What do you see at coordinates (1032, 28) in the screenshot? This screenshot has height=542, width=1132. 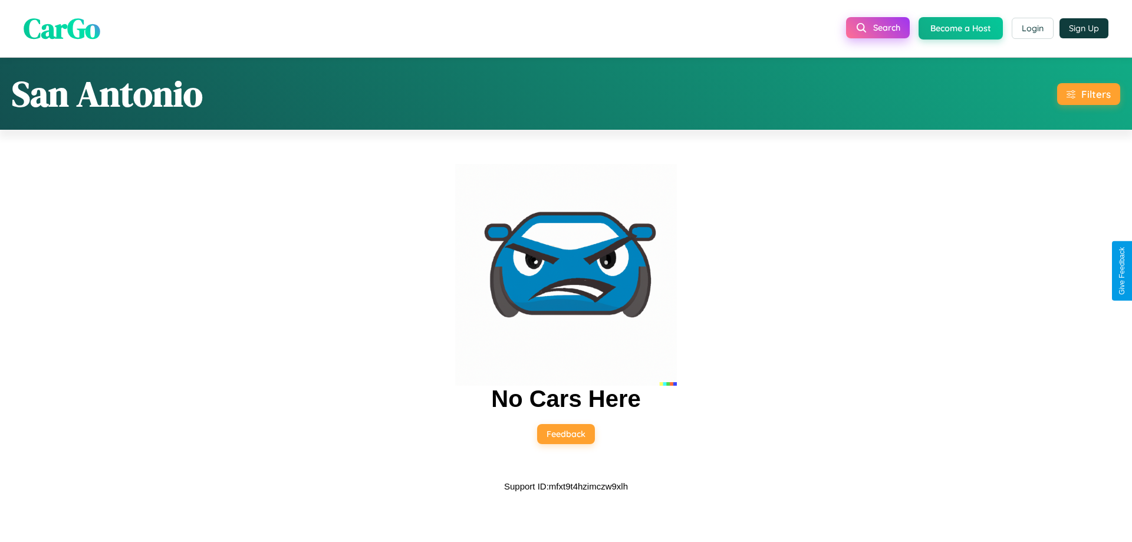 I see `button: Login` at bounding box center [1032, 28].